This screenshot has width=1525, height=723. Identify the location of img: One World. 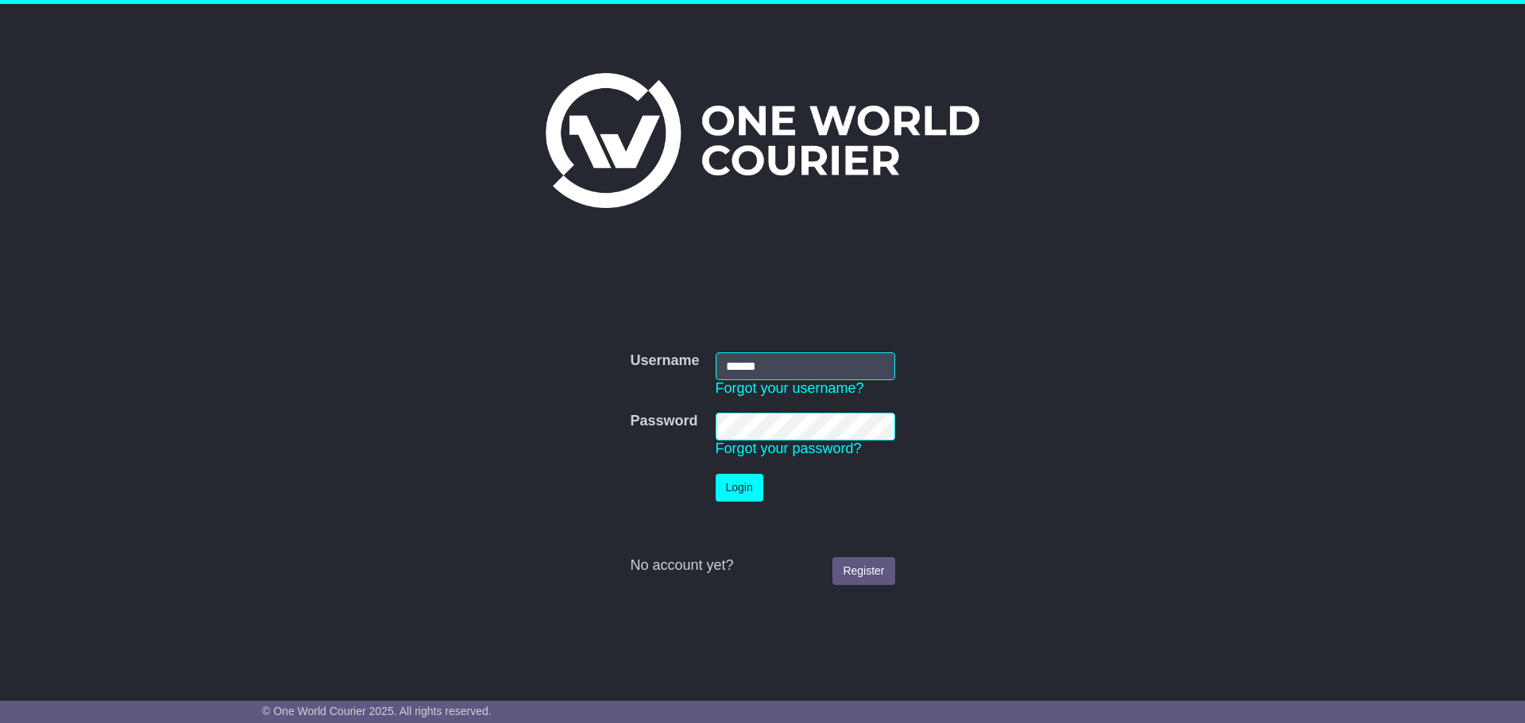
(762, 141).